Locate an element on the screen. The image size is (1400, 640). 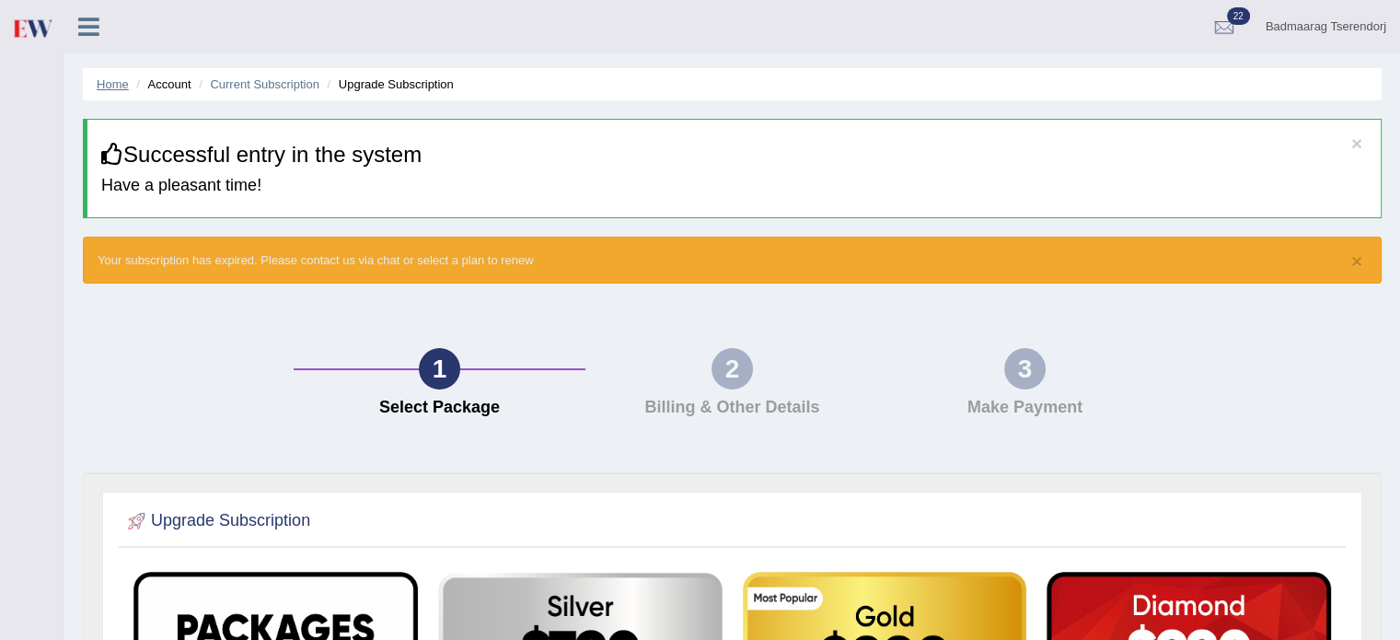
h3: Successful entry in the system is located at coordinates (734, 155).